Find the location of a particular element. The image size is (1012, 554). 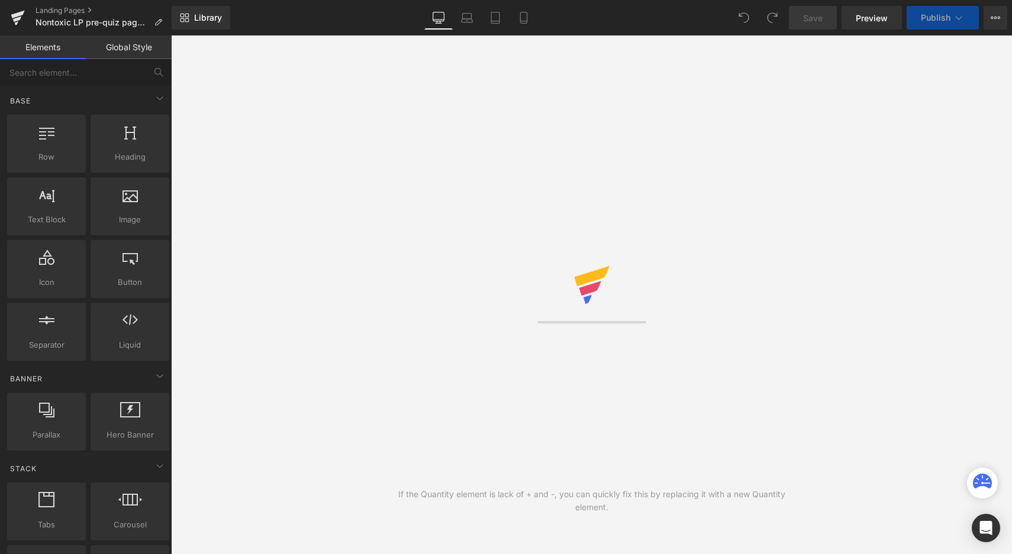

span: Save is located at coordinates (812, 18).